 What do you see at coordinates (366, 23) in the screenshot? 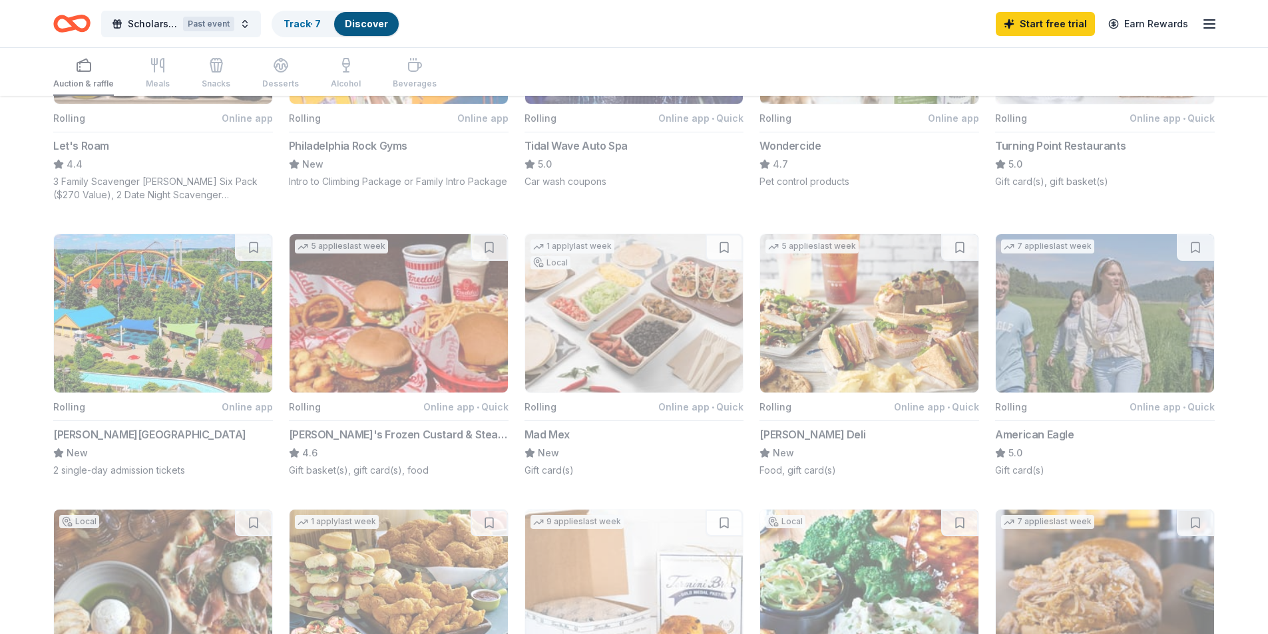
I see `a: Discover` at bounding box center [366, 23].